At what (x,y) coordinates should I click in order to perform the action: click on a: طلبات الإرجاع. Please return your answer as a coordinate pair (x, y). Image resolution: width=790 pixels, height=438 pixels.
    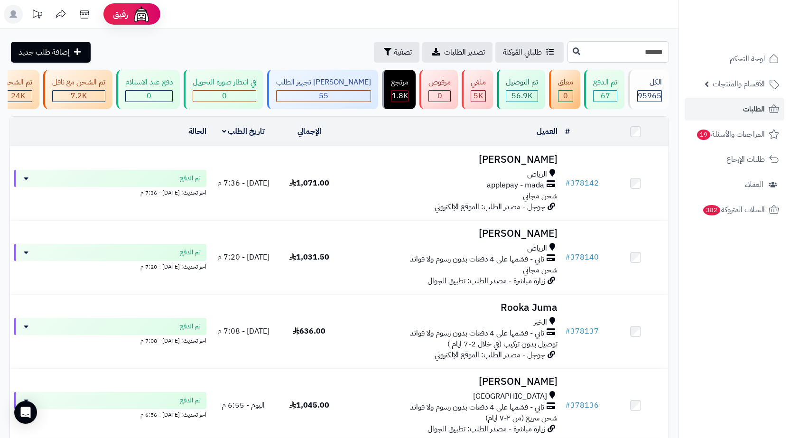
    Looking at the image, I should click on (734, 159).